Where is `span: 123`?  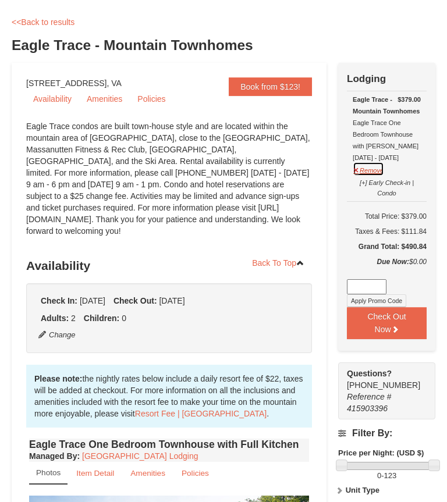 span: 123 is located at coordinates (390, 476).